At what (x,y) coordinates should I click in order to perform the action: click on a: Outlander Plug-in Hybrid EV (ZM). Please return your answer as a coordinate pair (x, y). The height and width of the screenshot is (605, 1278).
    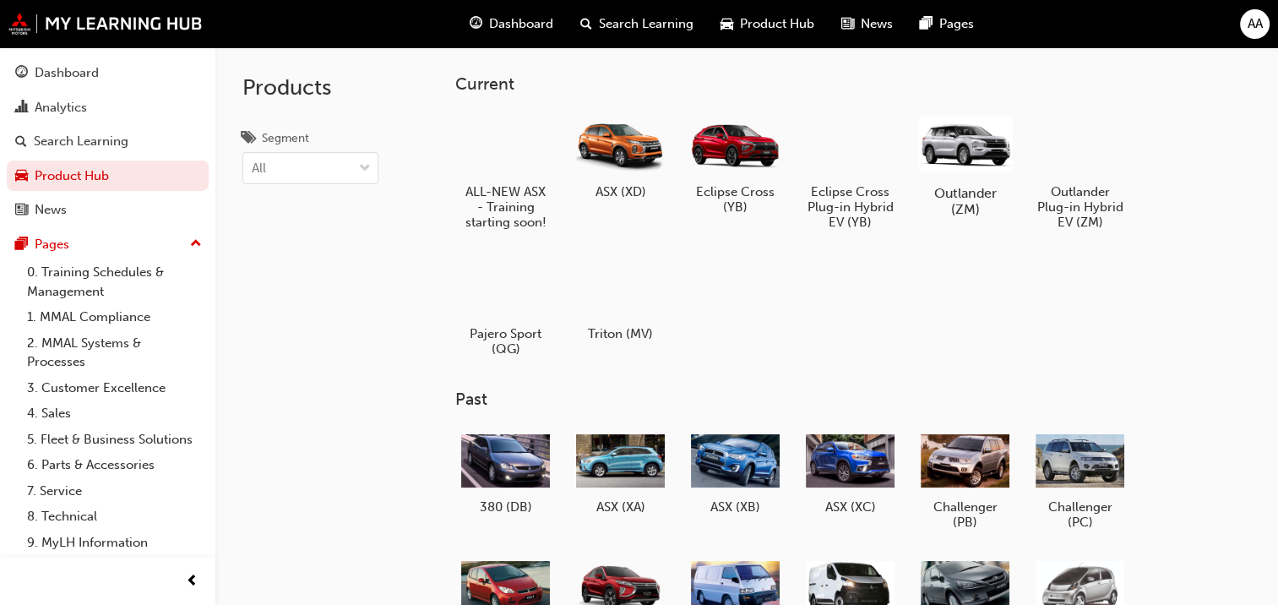
    Looking at the image, I should click on (1081, 172).